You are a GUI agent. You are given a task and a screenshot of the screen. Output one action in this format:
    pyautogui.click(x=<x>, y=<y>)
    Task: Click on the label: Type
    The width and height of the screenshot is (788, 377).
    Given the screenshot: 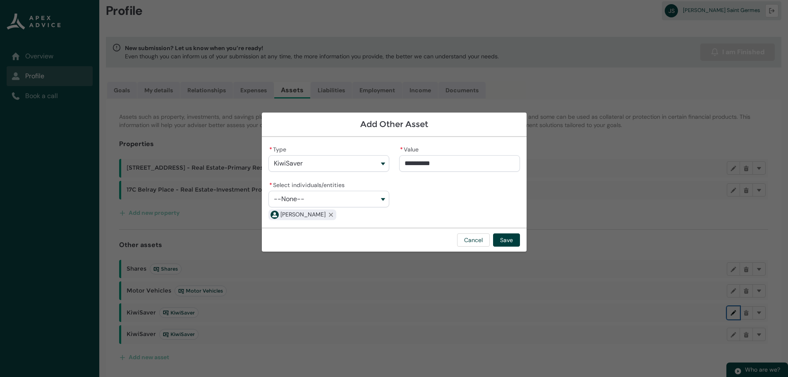 What is the action you would take?
    pyautogui.click(x=279, y=148)
    